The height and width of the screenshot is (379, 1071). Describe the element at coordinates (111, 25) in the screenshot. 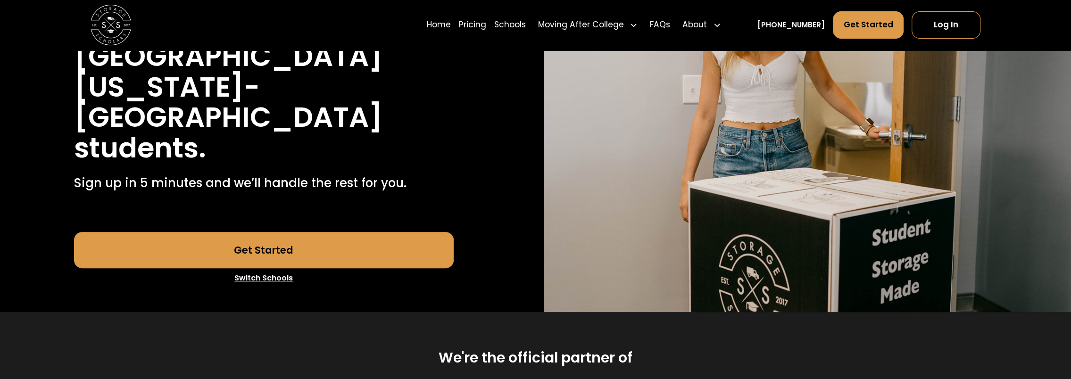

I see `img: Storage Scholars main logo` at that location.